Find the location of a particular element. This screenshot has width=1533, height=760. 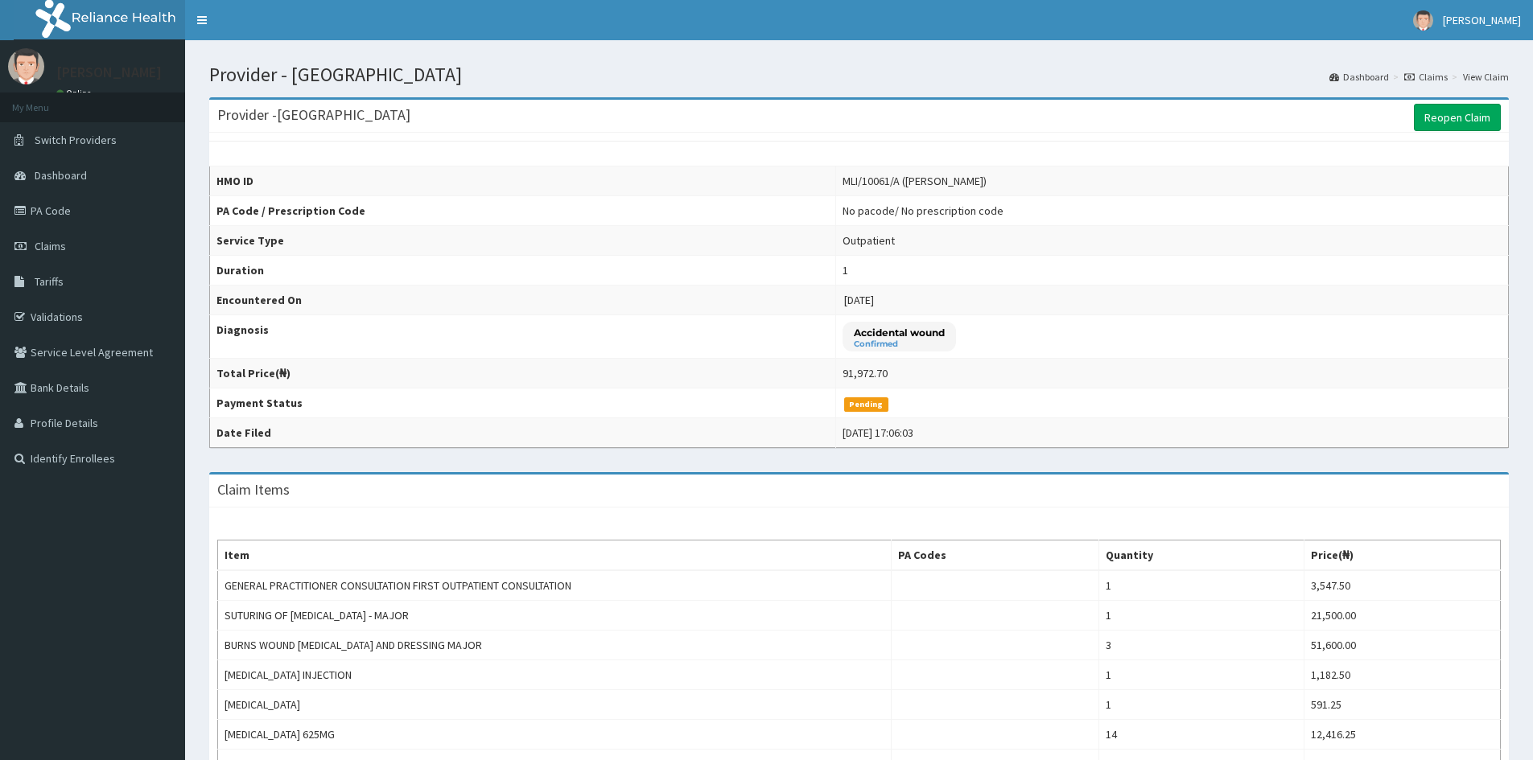

th: Date Filed is located at coordinates (523, 433).